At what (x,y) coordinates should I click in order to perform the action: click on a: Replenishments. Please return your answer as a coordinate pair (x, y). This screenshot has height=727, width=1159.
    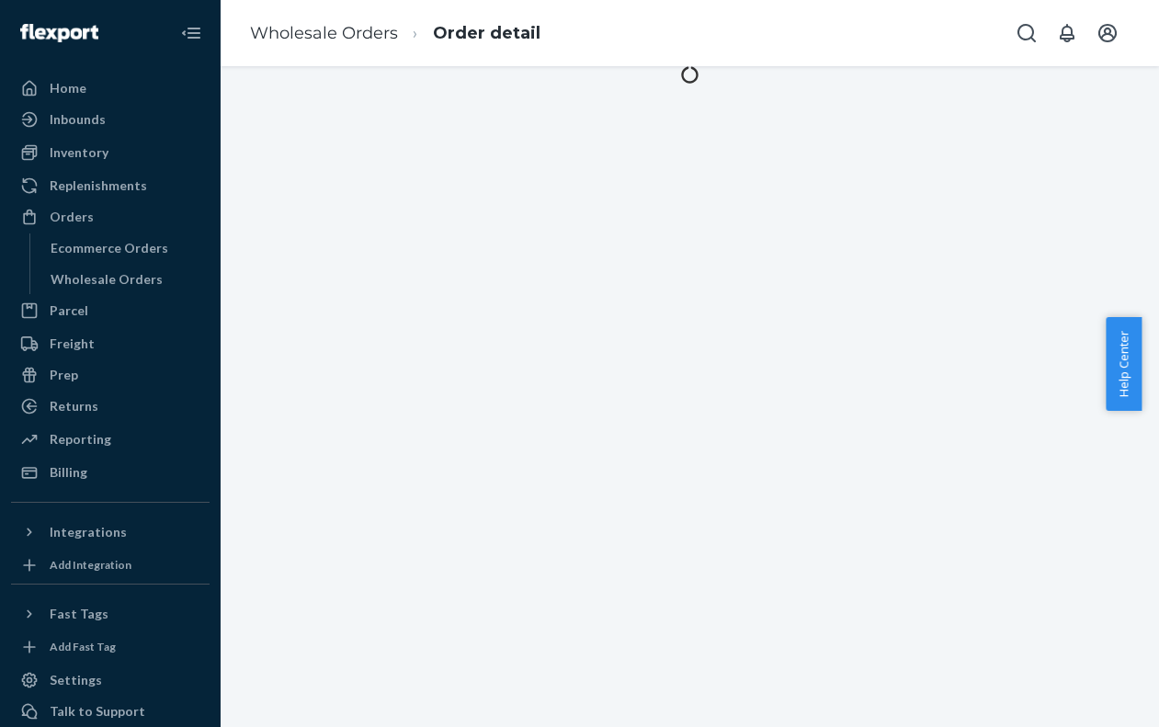
    Looking at the image, I should click on (110, 186).